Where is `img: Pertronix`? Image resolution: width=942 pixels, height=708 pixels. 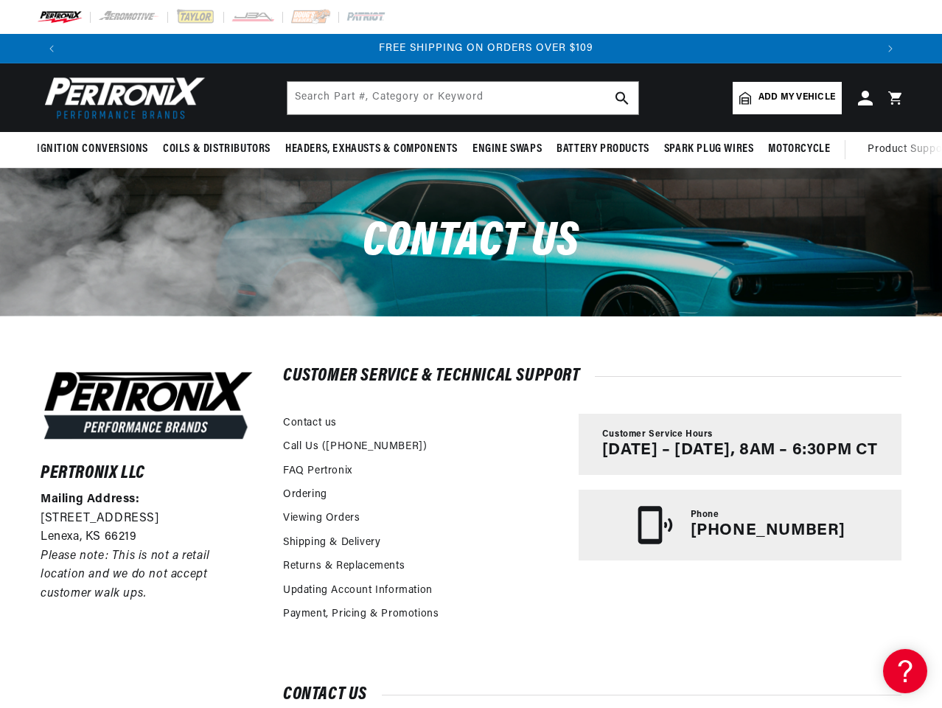
img: Pertronix is located at coordinates (122, 97).